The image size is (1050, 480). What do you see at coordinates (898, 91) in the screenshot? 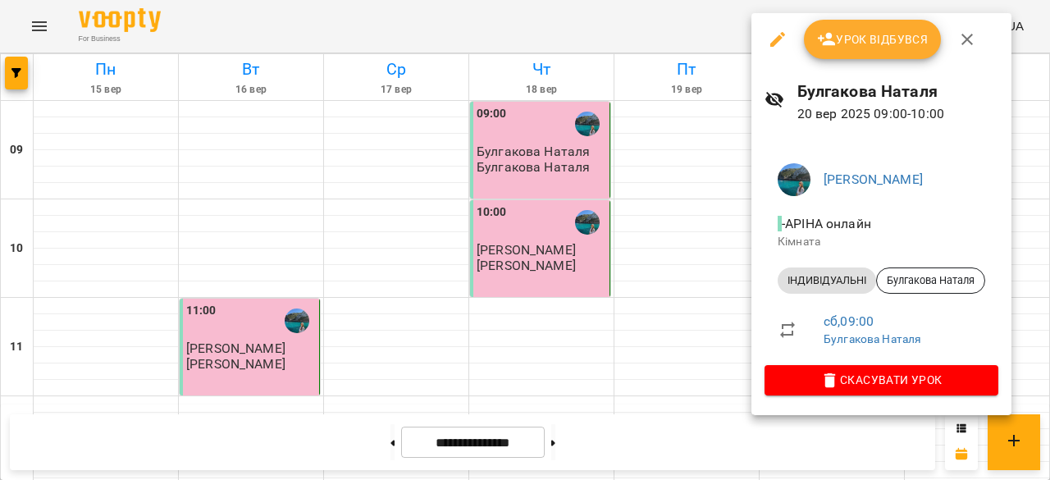
I see `h6: Булгакова Наталя` at bounding box center [898, 91].